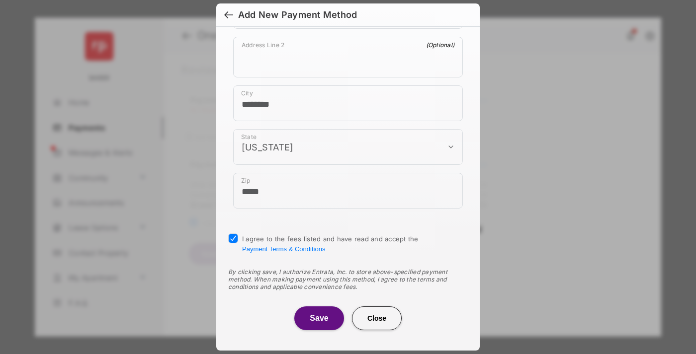 The height and width of the screenshot is (354, 696). I want to click on span: I agree to the fees listed and have read and accept the, so click(330, 244).